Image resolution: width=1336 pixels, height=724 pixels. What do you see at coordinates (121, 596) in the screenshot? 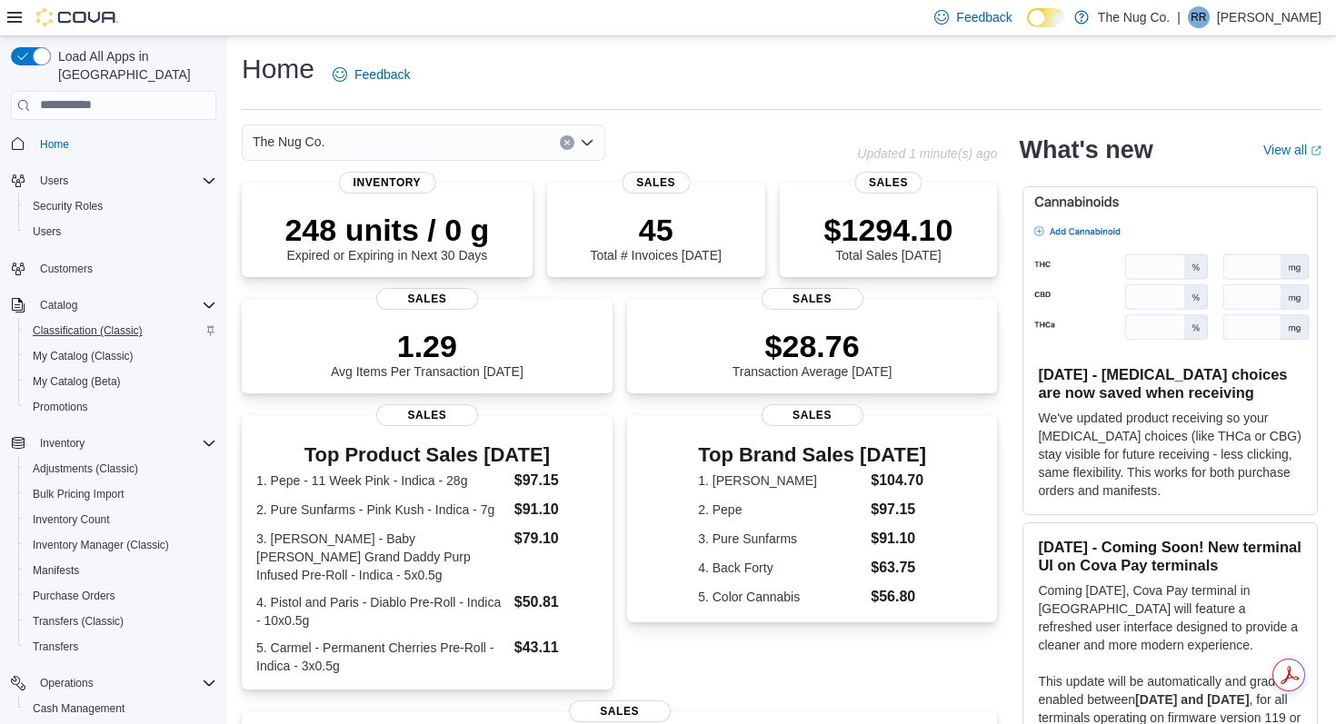
I see `button: Purchase Orders` at bounding box center [121, 596].